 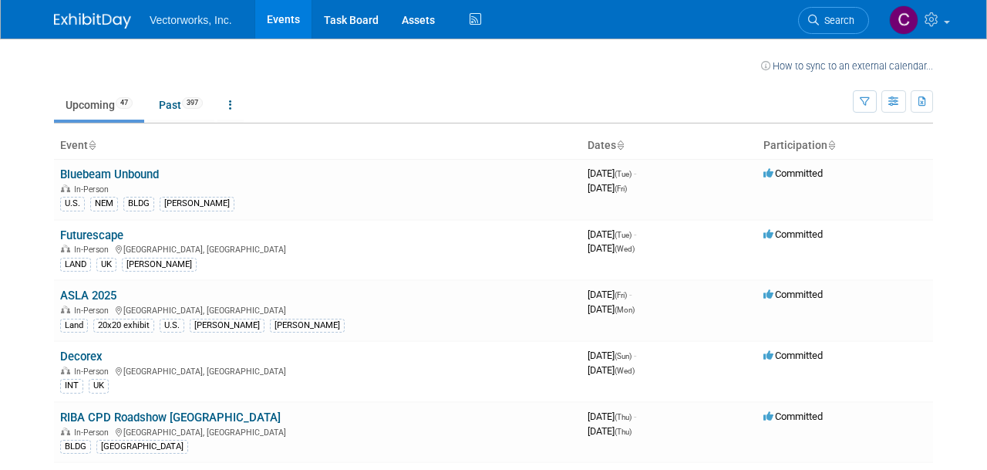 I want to click on span: 47, so click(x=124, y=103).